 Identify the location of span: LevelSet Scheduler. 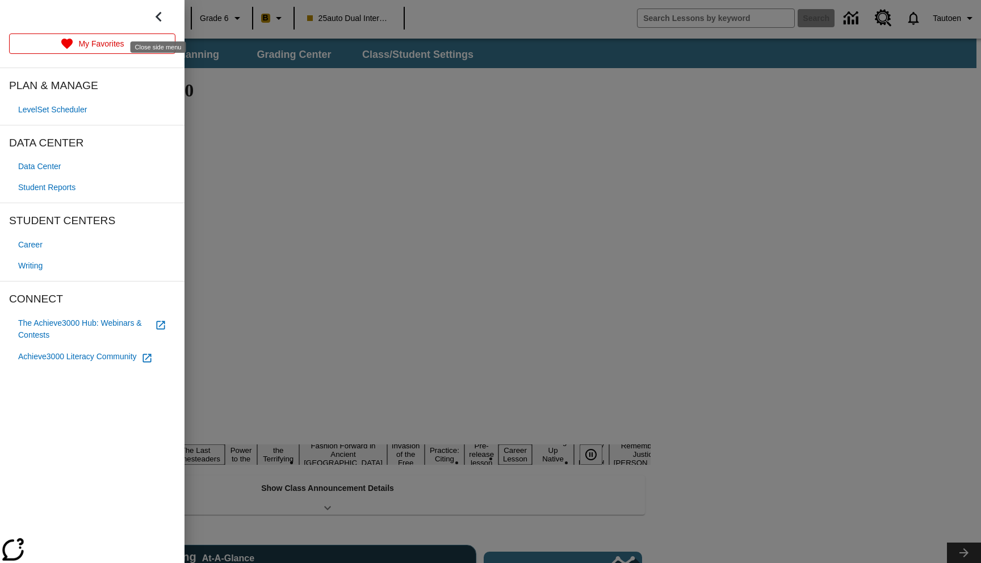
(52, 110).